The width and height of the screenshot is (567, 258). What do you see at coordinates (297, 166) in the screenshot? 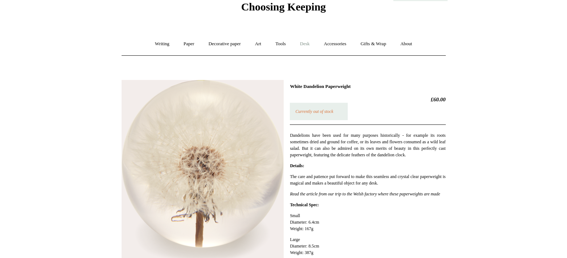
I see `strong: Details:` at bounding box center [297, 166].